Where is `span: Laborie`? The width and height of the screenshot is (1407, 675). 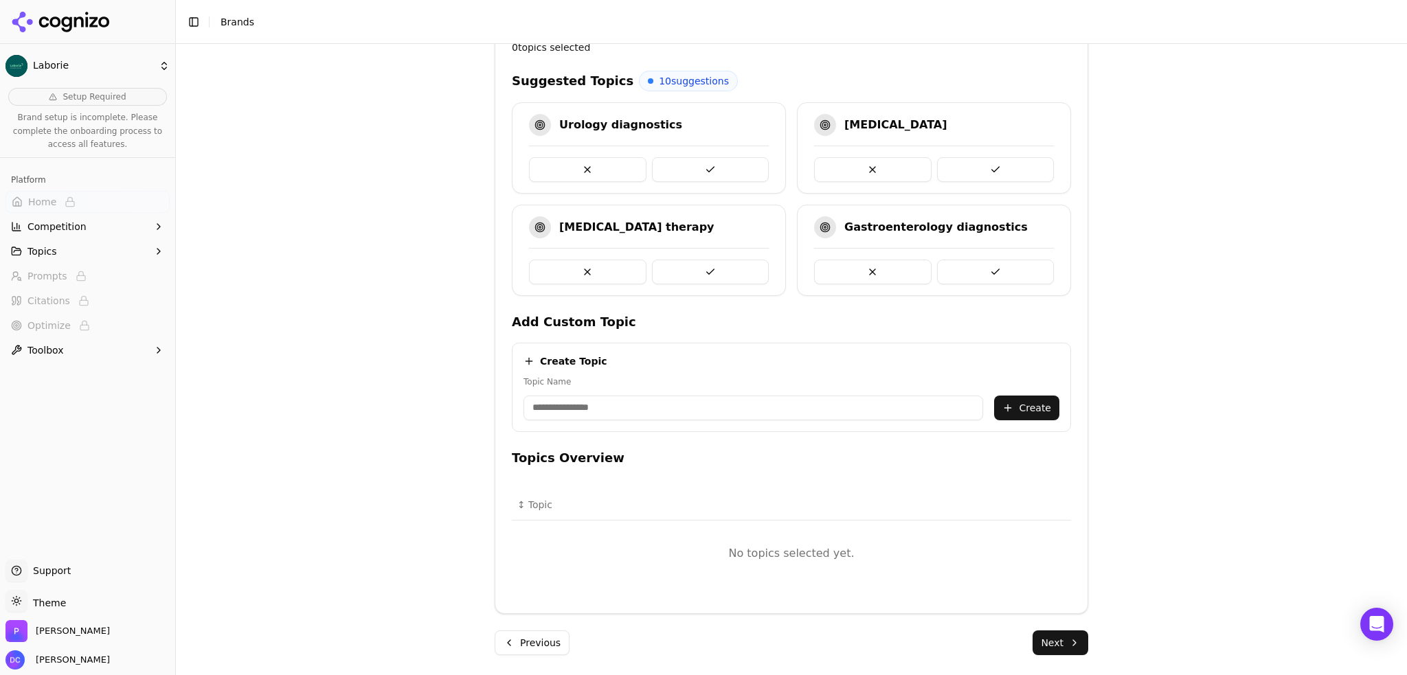
span: Laborie is located at coordinates (93, 66).